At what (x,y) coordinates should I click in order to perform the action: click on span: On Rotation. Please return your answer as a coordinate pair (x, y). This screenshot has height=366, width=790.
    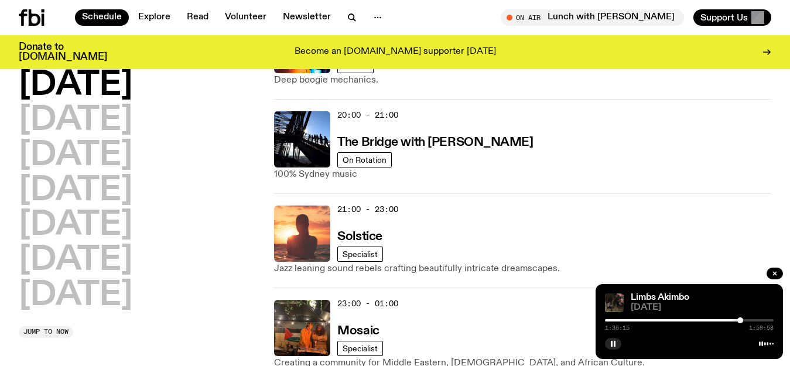
    Looking at the image, I should click on (364, 159).